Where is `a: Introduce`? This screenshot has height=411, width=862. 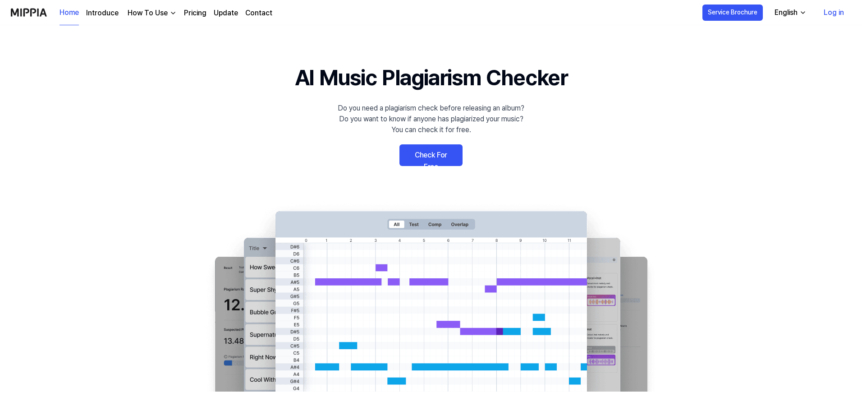 a: Introduce is located at coordinates (102, 13).